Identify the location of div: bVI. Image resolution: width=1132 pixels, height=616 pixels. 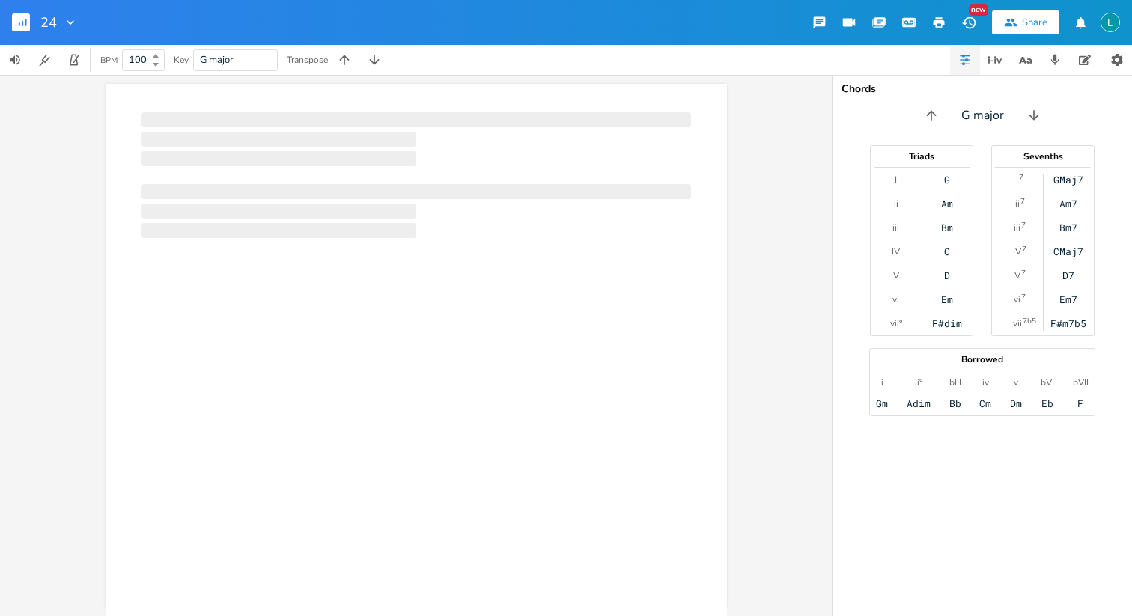
(1048, 383).